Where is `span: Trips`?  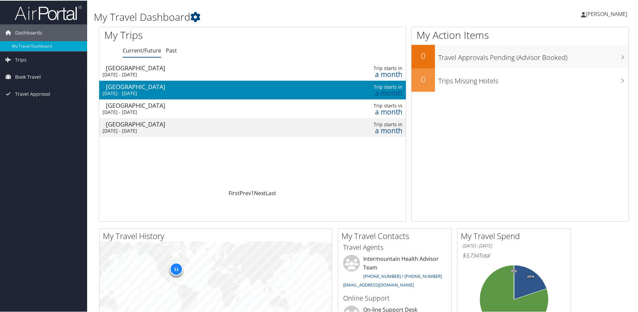 span: Trips is located at coordinates (21, 59).